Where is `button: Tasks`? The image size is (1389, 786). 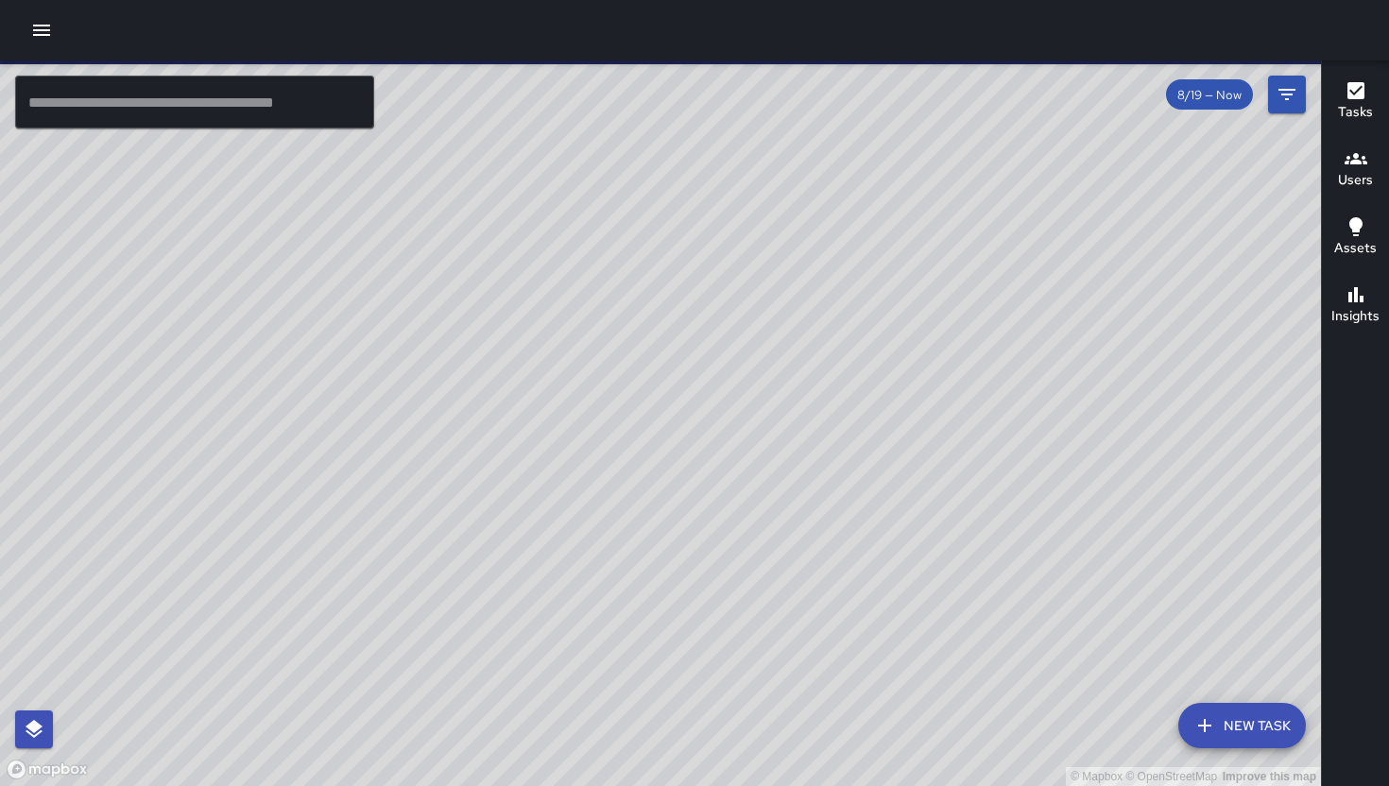
button: Tasks is located at coordinates (1355, 102).